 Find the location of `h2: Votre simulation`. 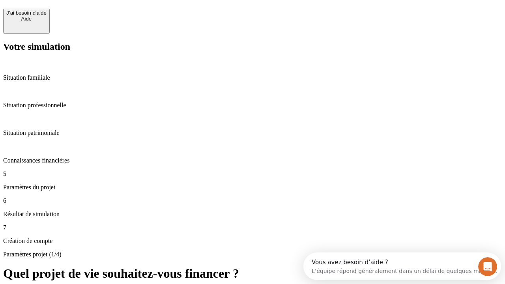

h2: Votre simulation is located at coordinates (253, 47).